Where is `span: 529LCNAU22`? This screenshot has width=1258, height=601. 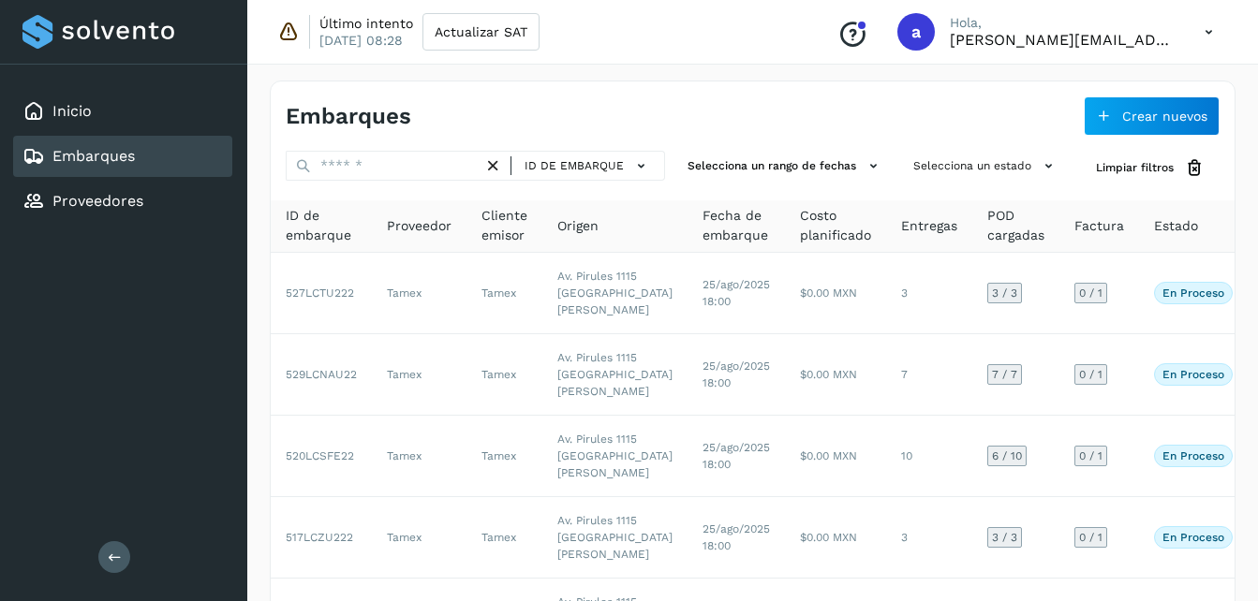
span: 529LCNAU22 is located at coordinates (321, 375).